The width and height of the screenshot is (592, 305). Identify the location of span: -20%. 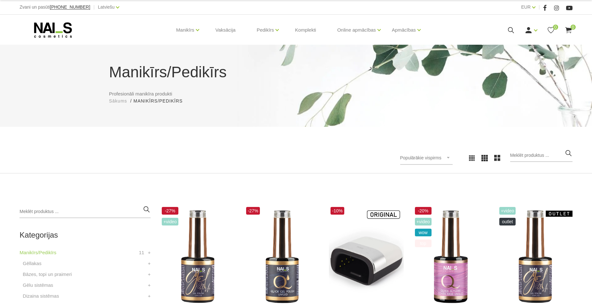
(423, 211).